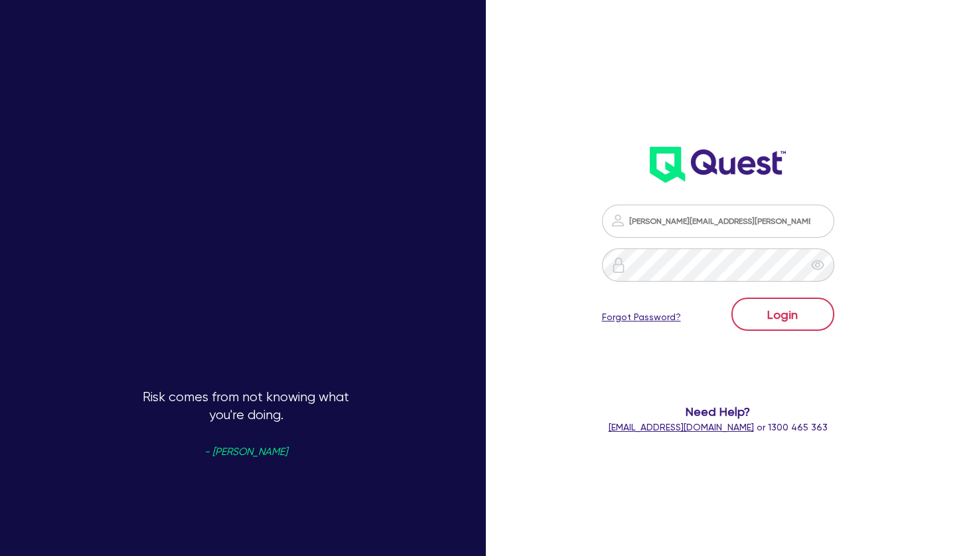  I want to click on input: Email address, so click(718, 221).